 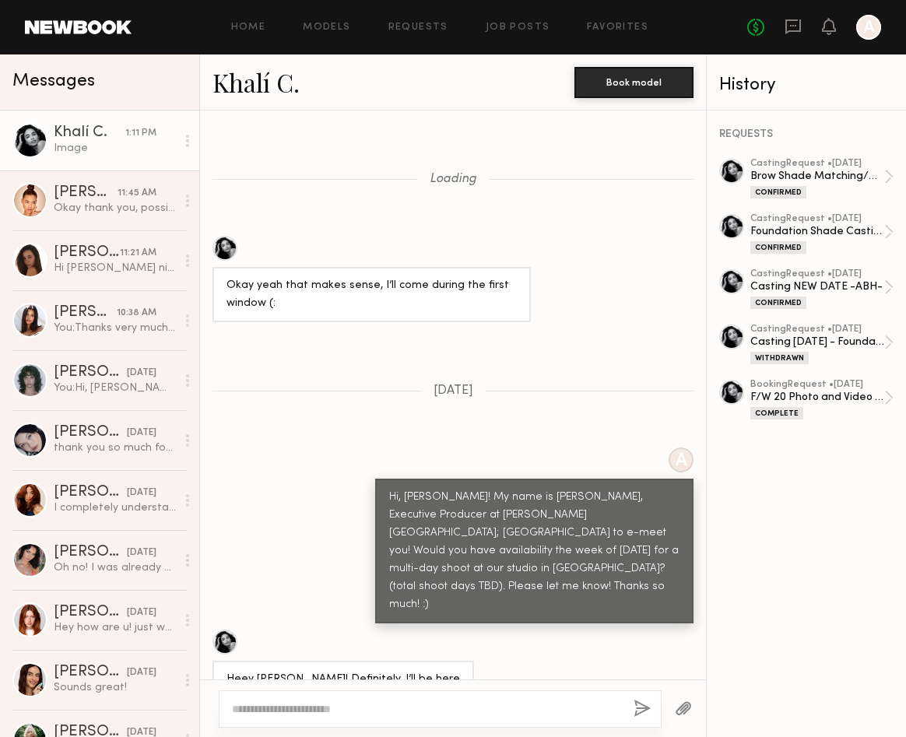 I want to click on button: Book model, so click(x=634, y=83).